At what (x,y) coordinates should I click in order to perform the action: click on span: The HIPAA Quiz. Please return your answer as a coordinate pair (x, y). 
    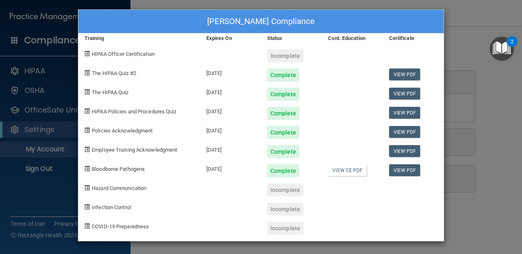
    Looking at the image, I should click on (110, 92).